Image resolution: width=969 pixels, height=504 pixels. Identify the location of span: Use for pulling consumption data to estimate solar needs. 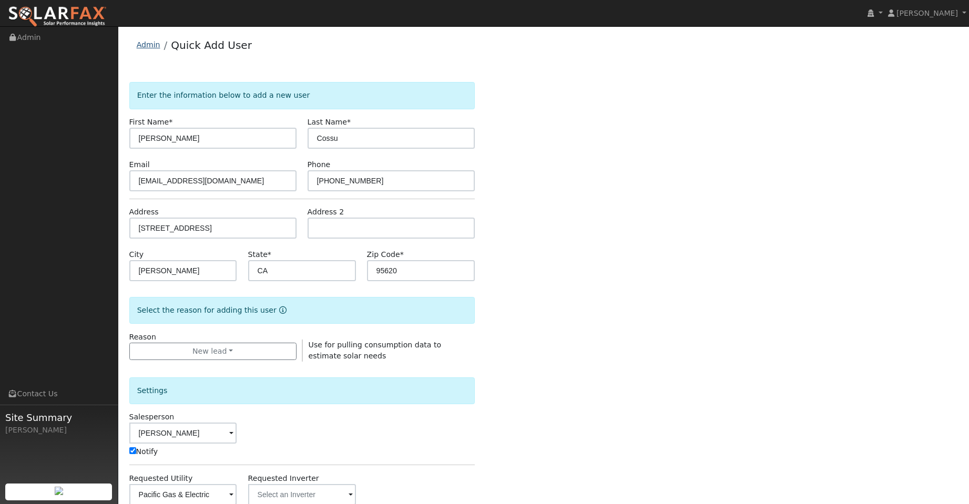
(375, 350).